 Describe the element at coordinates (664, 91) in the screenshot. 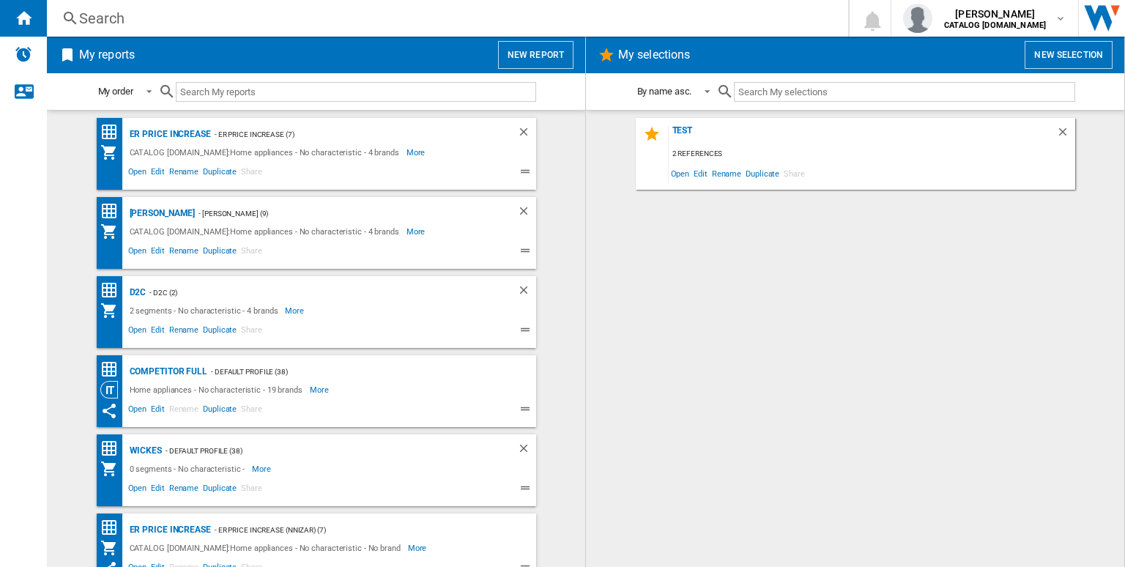

I see `div: By name asc.` at that location.